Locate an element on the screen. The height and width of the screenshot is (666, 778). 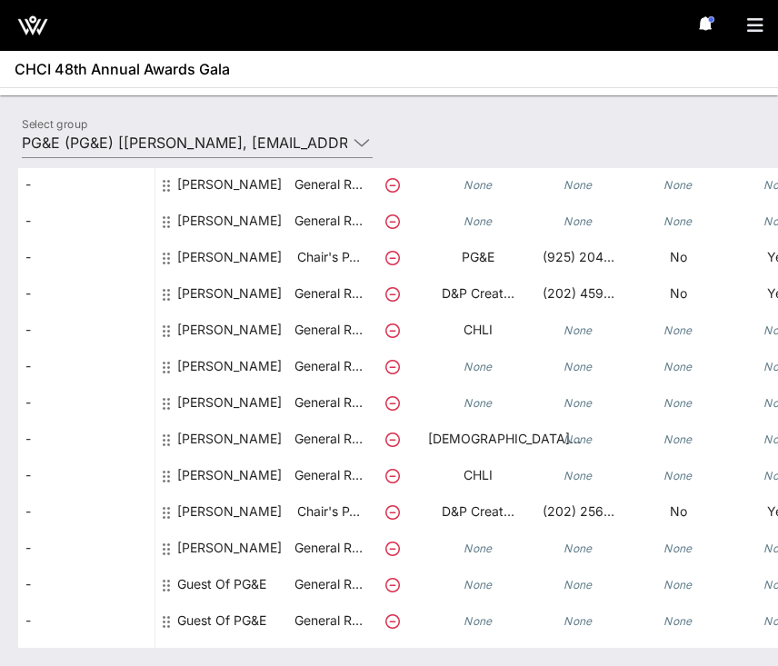
div: Greg Rubio is located at coordinates (229, 264).